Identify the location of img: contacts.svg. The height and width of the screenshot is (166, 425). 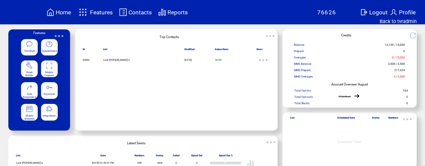
(123, 12).